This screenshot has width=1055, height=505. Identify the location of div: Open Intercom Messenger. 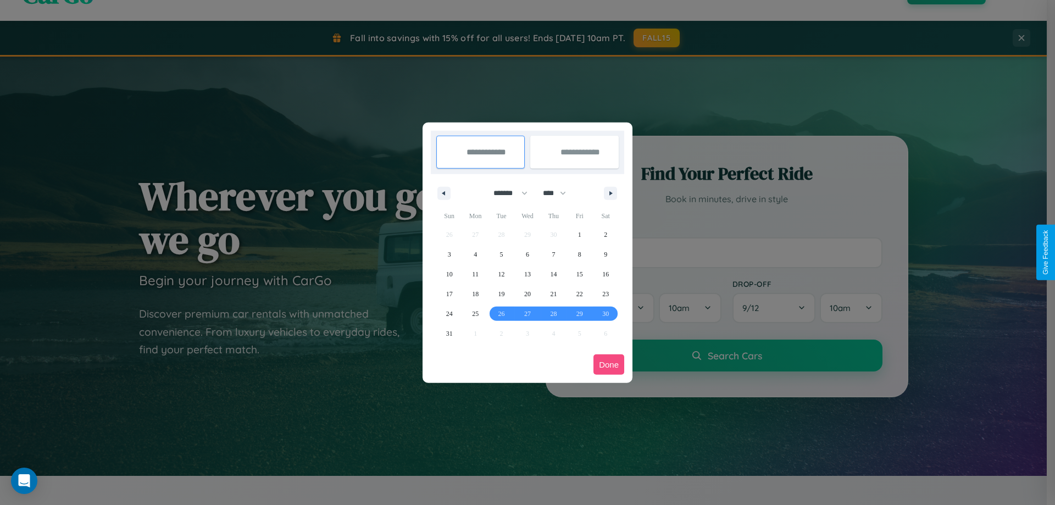
(24, 481).